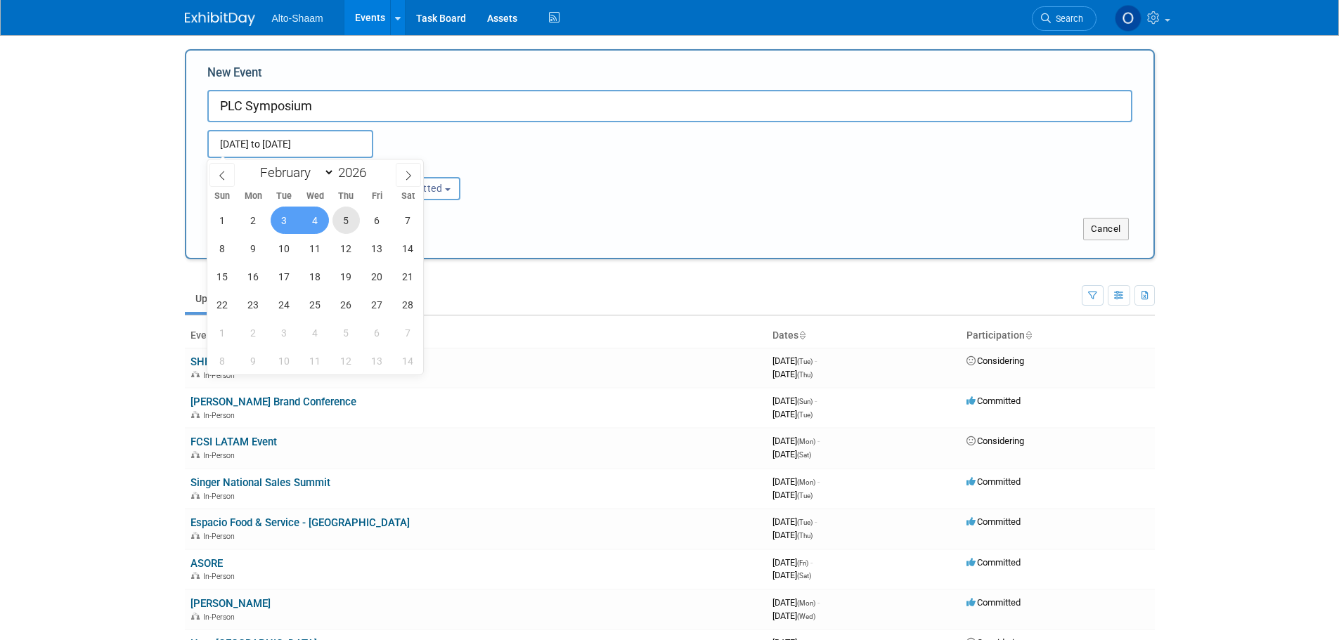 The width and height of the screenshot is (1339, 640). I want to click on span: February 25, 2026, so click(315, 304).